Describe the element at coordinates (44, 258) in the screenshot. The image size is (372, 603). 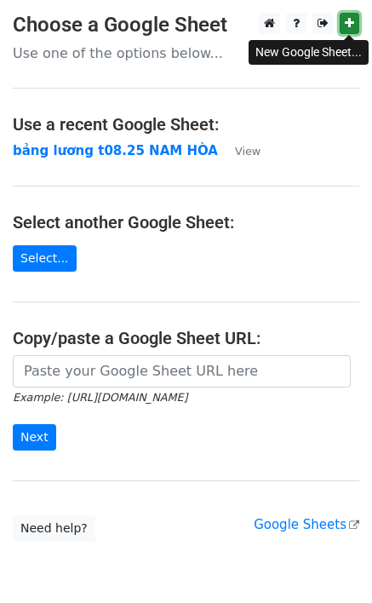
I see `a: Select...` at that location.